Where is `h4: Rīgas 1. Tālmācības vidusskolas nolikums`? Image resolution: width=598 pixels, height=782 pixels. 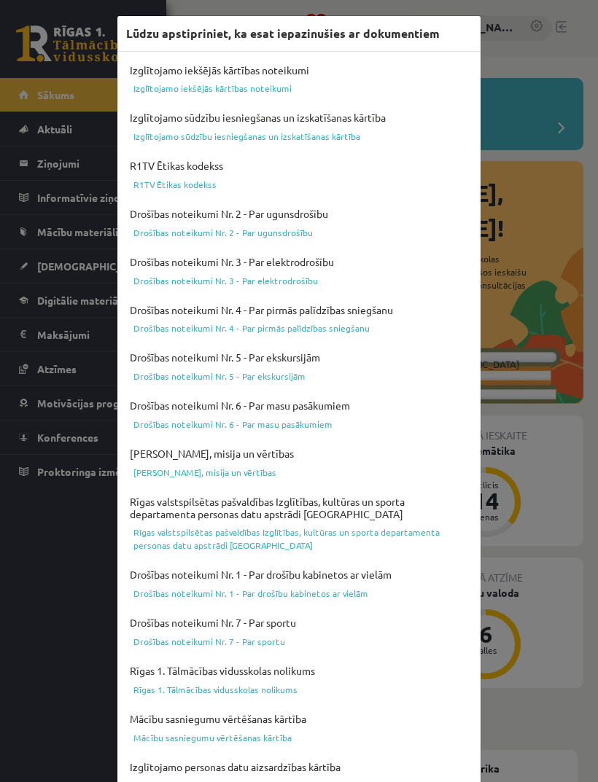 h4: Rīgas 1. Tālmācības vidusskolas nolikums is located at coordinates (299, 671).